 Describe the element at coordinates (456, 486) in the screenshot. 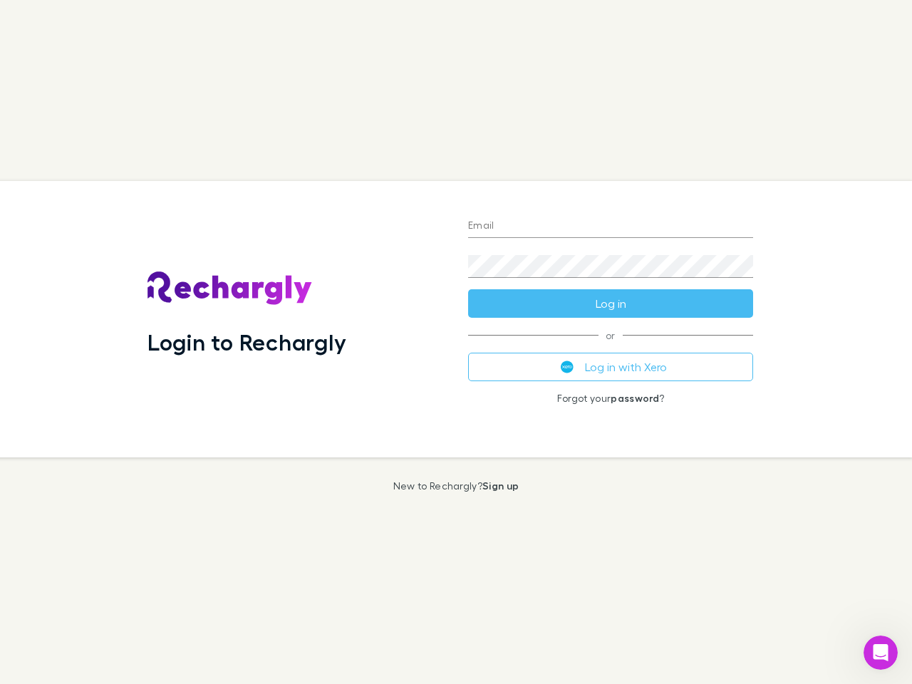

I see `p: New to Rechargly?` at that location.